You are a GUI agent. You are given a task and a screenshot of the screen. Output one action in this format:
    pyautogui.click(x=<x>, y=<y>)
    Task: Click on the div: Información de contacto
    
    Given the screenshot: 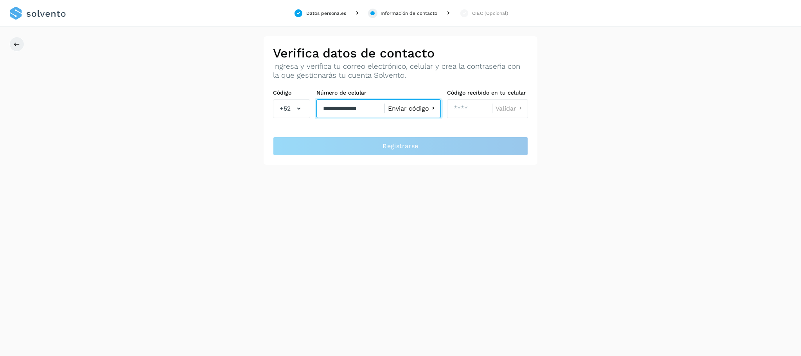 What is the action you would take?
    pyautogui.click(x=409, y=13)
    